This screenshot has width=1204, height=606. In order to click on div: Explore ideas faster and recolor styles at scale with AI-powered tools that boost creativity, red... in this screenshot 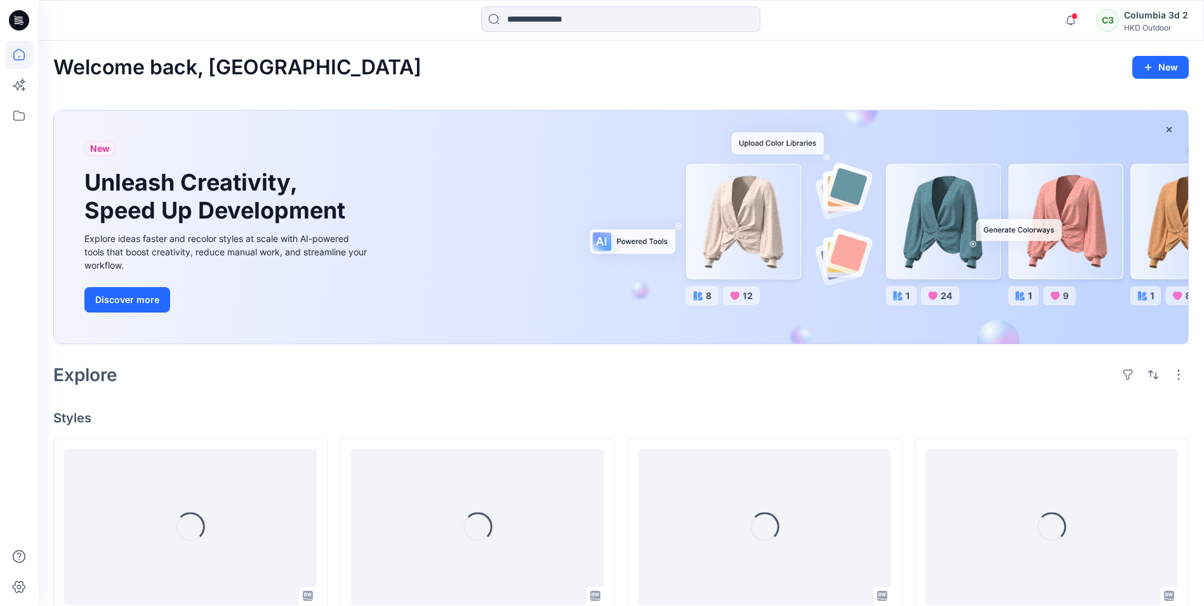, I will do `click(227, 251)`.